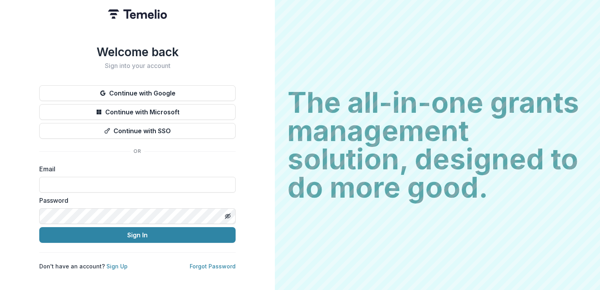 This screenshot has width=600, height=290. Describe the element at coordinates (117, 266) in the screenshot. I see `a: Sign Up` at that location.